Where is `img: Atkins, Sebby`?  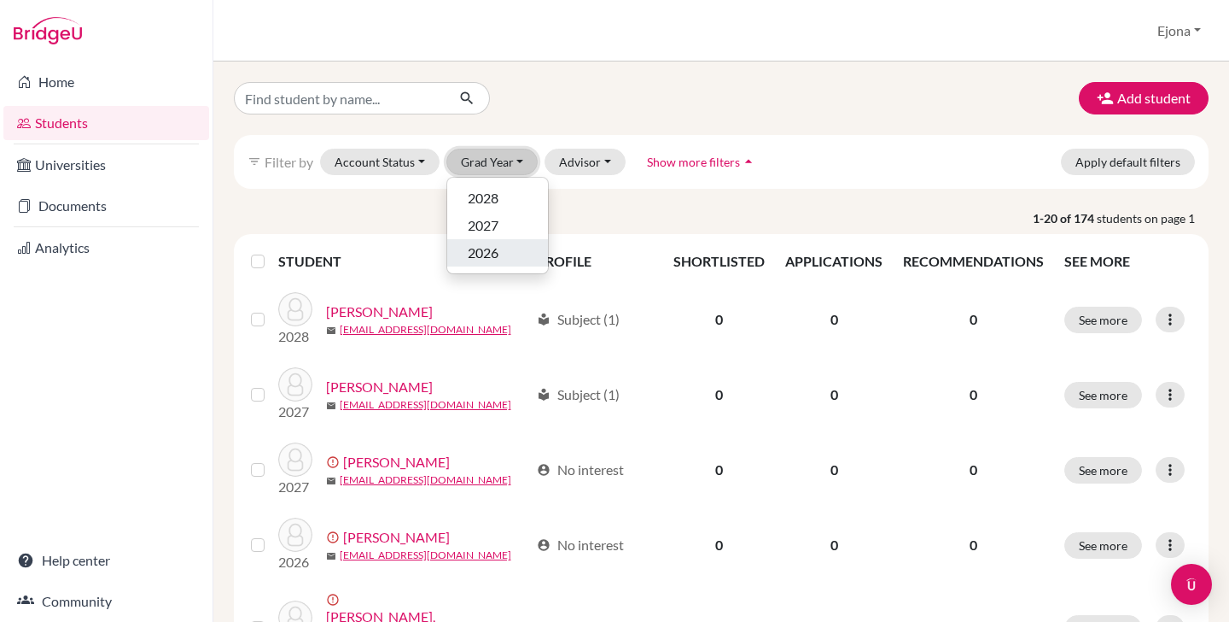
img: Atkins, Sebby is located at coordinates (295, 459).